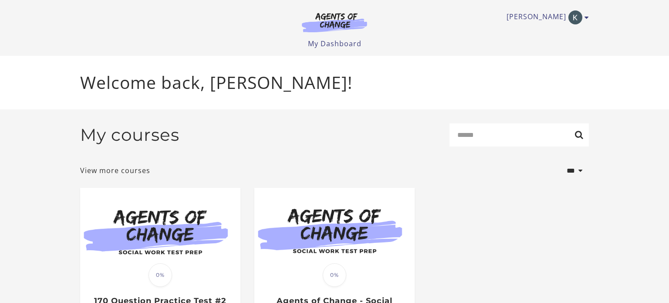 This screenshot has height=303, width=669. Describe the element at coordinates (546, 17) in the screenshot. I see `a: Toggle menu` at that location.